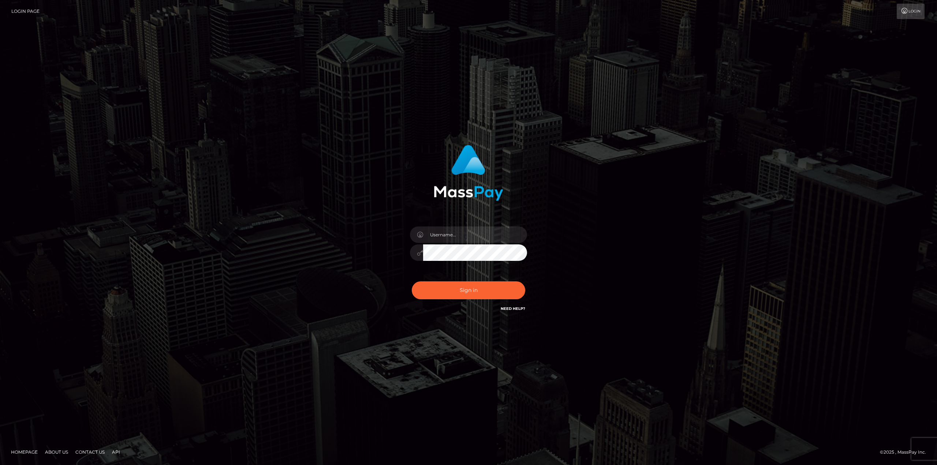 This screenshot has width=937, height=465. What do you see at coordinates (513, 308) in the screenshot?
I see `a: Need Help?` at bounding box center [513, 308].